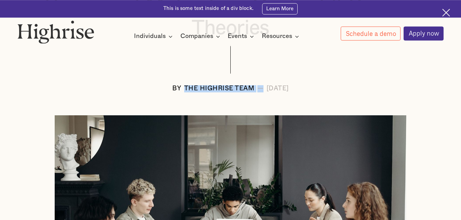 The height and width of the screenshot is (220, 461). What do you see at coordinates (371, 33) in the screenshot?
I see `a: Schedule a demo` at bounding box center [371, 33].